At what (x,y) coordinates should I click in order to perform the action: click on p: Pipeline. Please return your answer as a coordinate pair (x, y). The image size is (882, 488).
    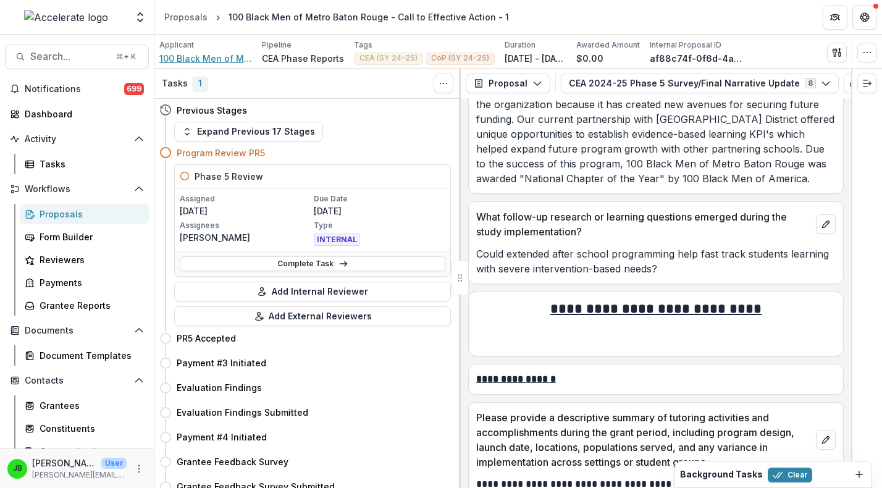
    Looking at the image, I should click on (277, 45).